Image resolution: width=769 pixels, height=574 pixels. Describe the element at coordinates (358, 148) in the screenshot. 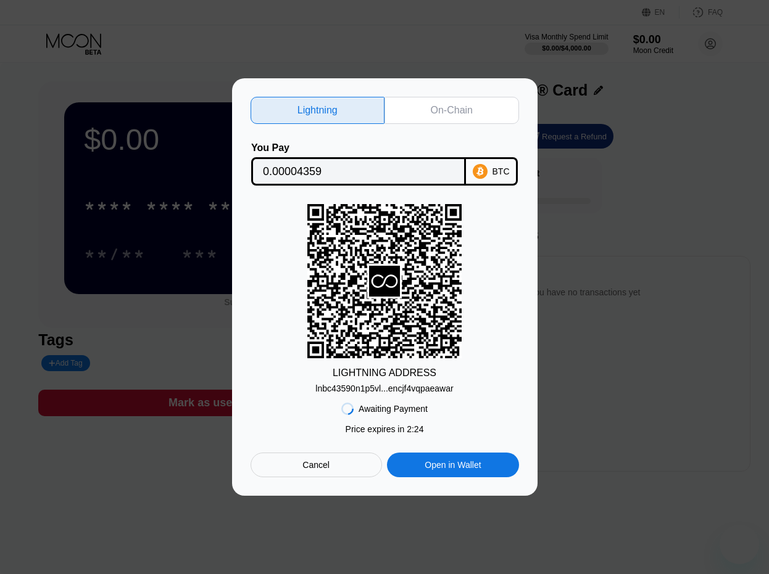

I see `div: You Pay` at that location.